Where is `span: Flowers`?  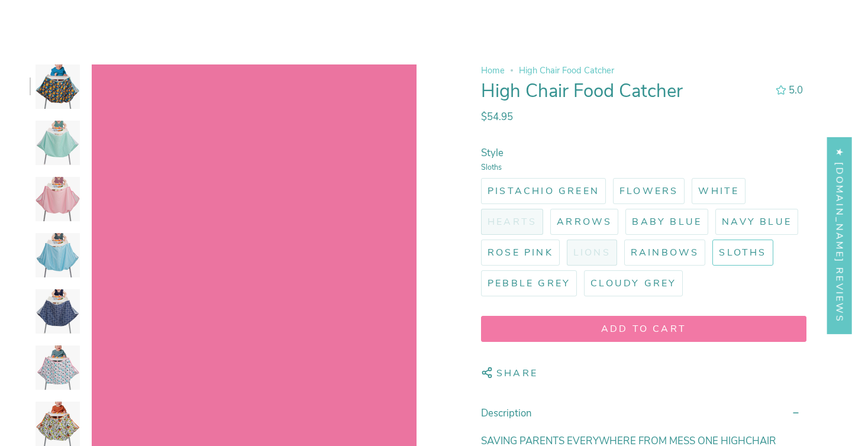
span: Flowers is located at coordinates (649, 191).